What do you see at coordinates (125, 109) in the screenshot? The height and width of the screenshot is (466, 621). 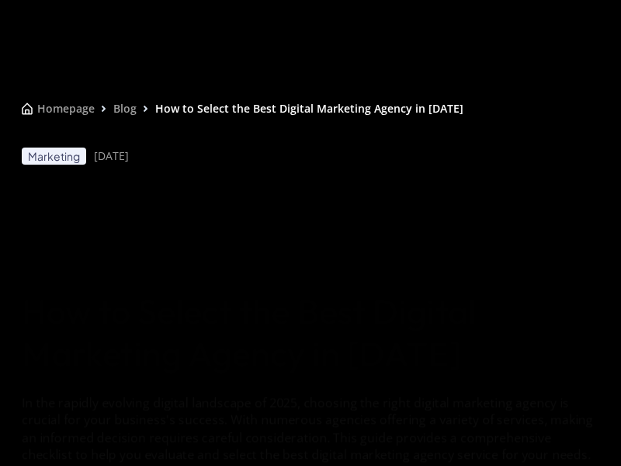 I see `a: Blog` at bounding box center [125, 109].